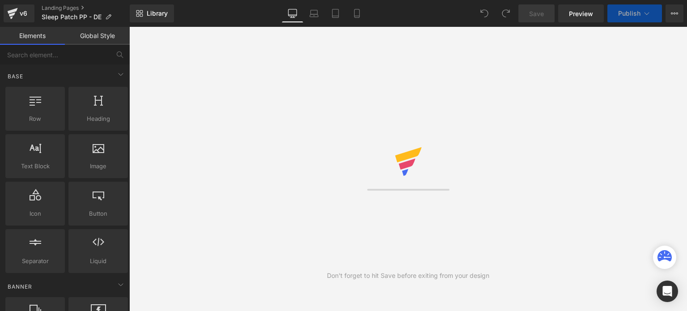  I want to click on a: Global Style, so click(97, 36).